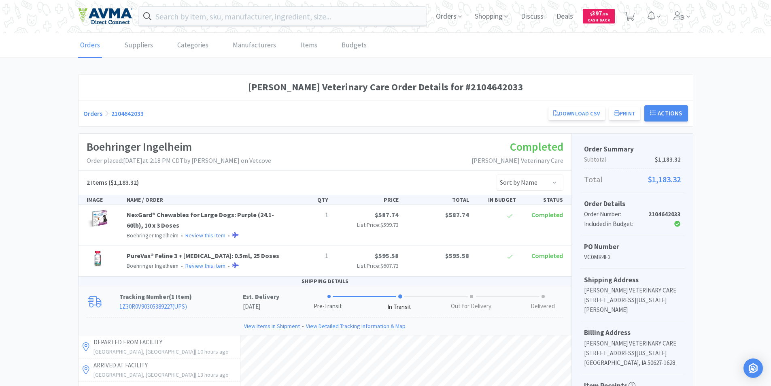 The height and width of the screenshot is (386, 771). What do you see at coordinates (105, 16) in the screenshot?
I see `img: e4e33dab9f054f5782a47901c742baa9_102.png` at bounding box center [105, 16].